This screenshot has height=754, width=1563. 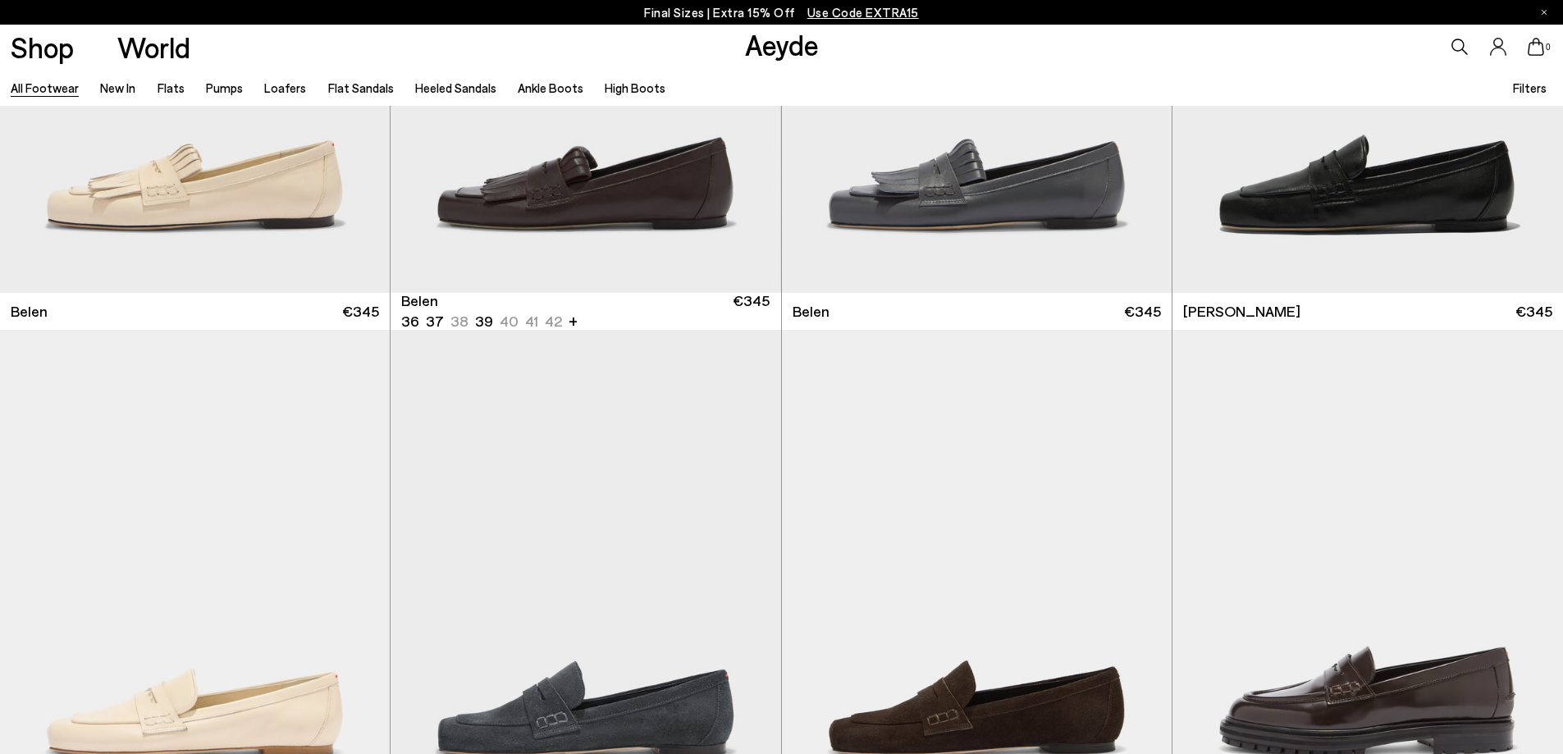 I want to click on span: Filters, so click(x=1529, y=88).